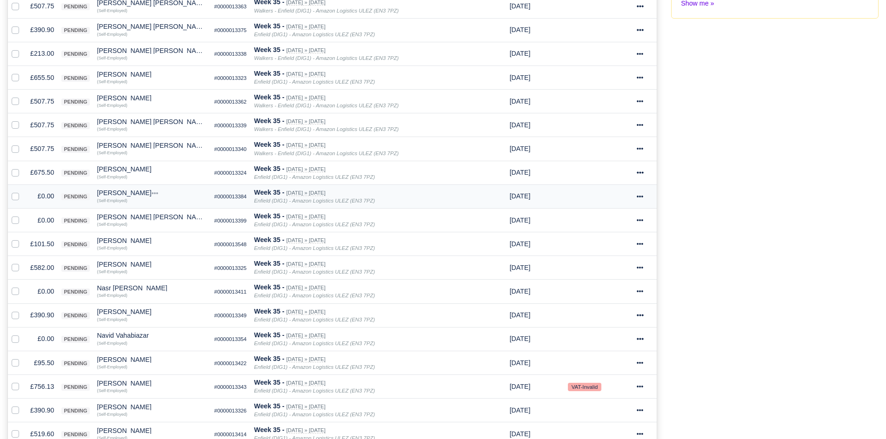  What do you see at coordinates (231, 364) in the screenshot?
I see `small: #0000013422` at bounding box center [231, 364].